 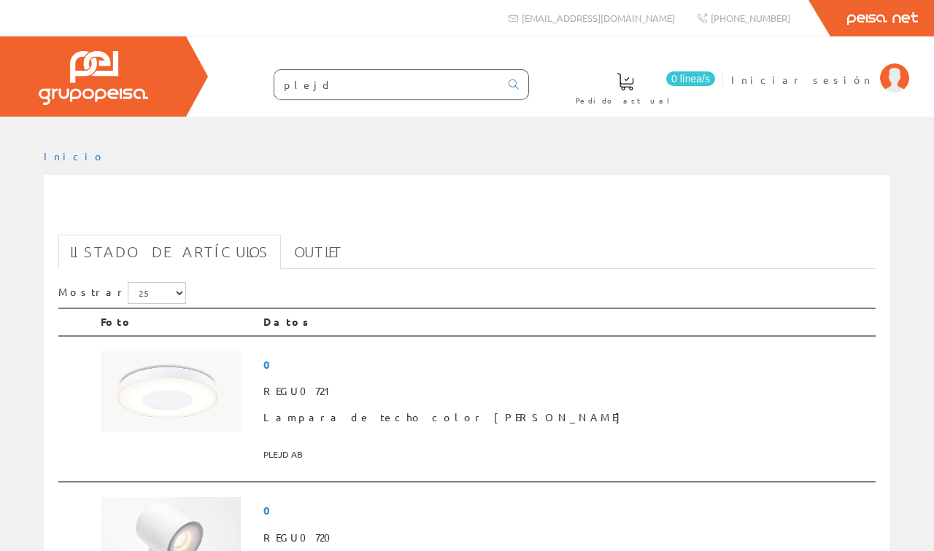 I want to click on span: REGU0720, so click(x=566, y=538).